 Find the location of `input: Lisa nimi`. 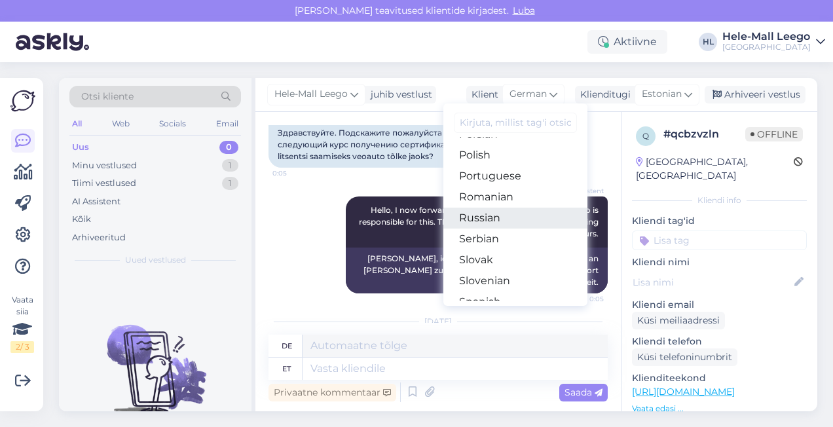

input: Lisa nimi is located at coordinates (712, 282).